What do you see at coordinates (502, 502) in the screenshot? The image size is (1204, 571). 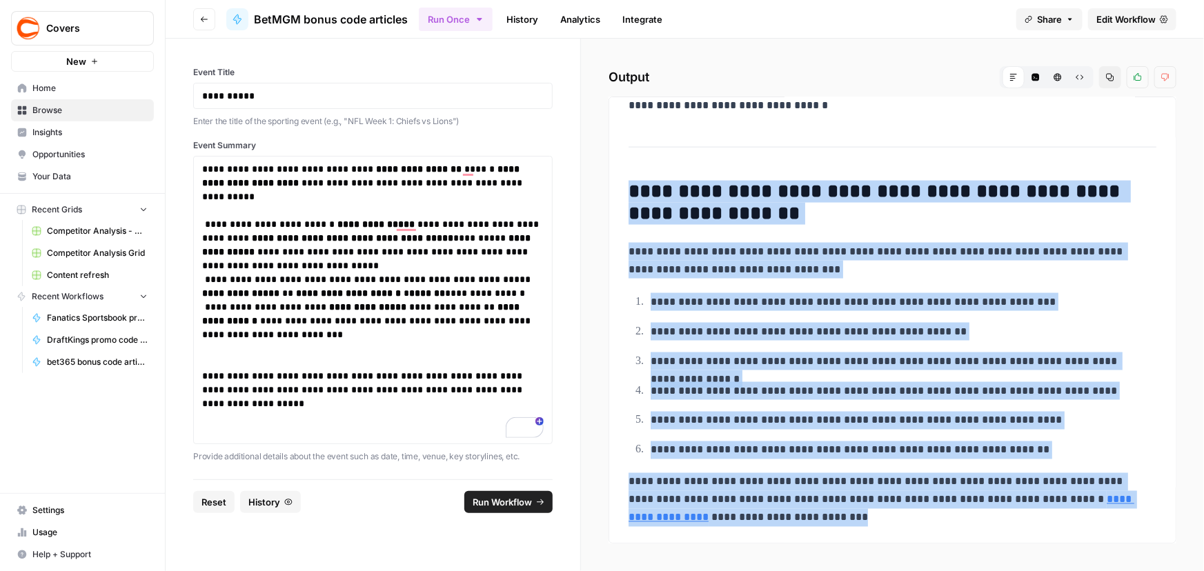 I see `span: Run Workflow` at bounding box center [502, 502].